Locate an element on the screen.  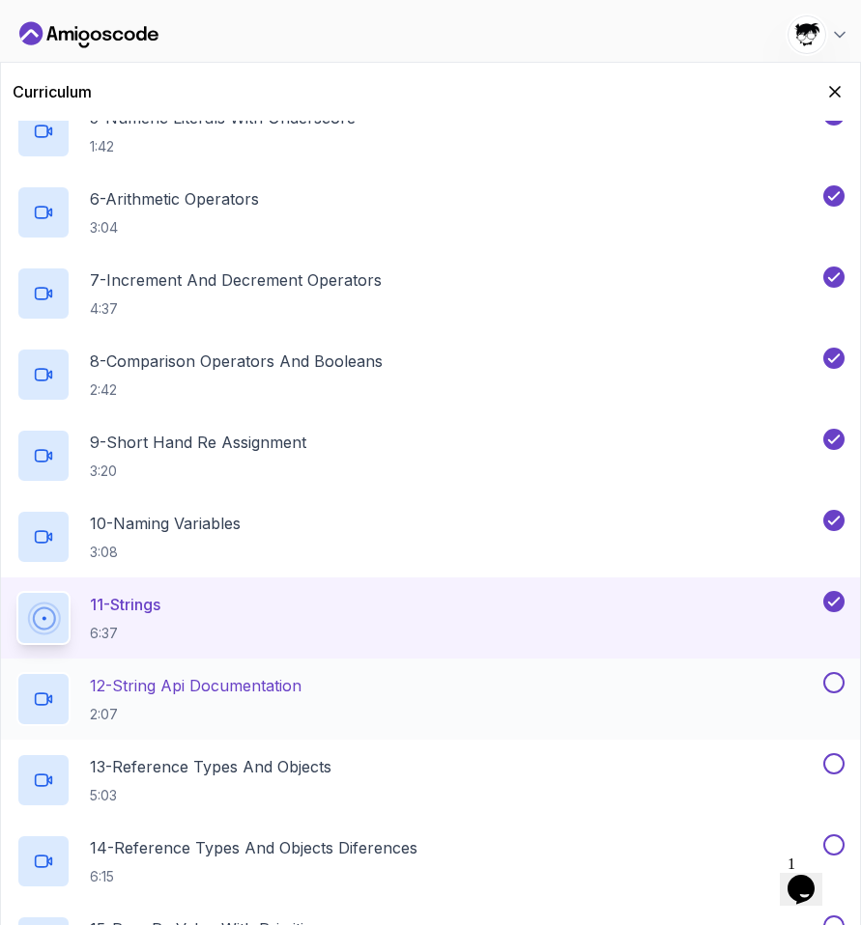
button: 12-String Api Documentation2:07 is located at coordinates (430, 699).